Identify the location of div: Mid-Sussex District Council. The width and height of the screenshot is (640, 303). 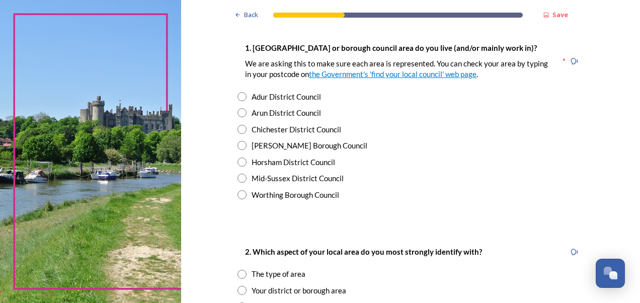
(297, 178).